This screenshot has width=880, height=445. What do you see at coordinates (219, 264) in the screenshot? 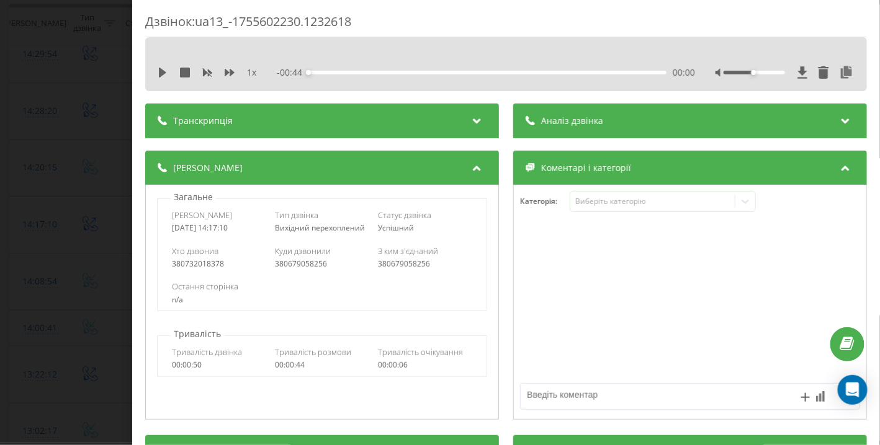
I see `div: 380732018378` at bounding box center [219, 264].